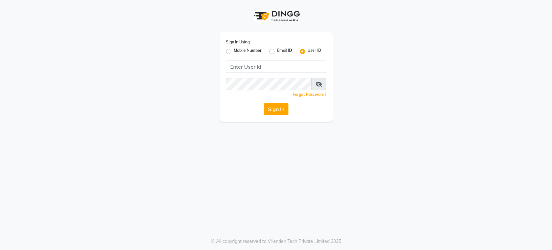 The height and width of the screenshot is (250, 552). I want to click on label: User ID, so click(314, 51).